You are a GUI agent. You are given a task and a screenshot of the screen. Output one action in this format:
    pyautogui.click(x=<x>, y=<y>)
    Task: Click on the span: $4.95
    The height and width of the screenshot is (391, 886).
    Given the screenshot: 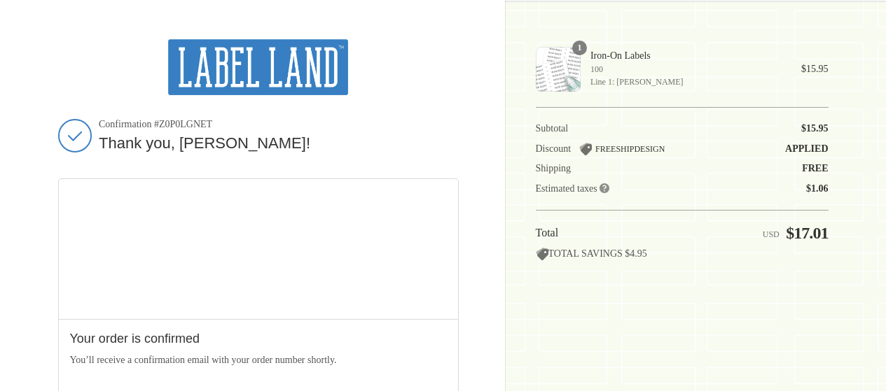 What is the action you would take?
    pyautogui.click(x=636, y=253)
    